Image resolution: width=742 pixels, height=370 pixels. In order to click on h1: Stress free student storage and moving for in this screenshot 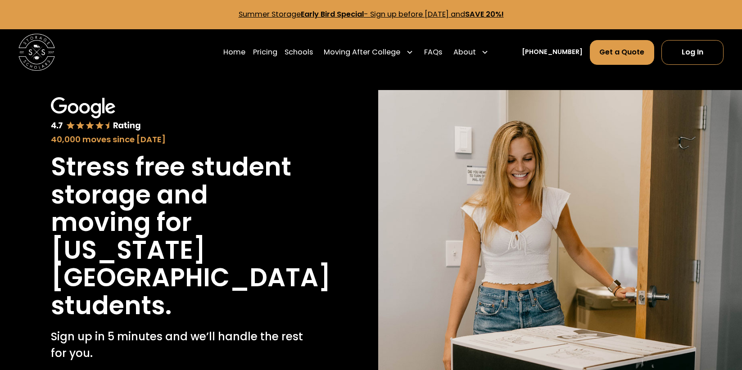, I will do `click(182, 195)`.